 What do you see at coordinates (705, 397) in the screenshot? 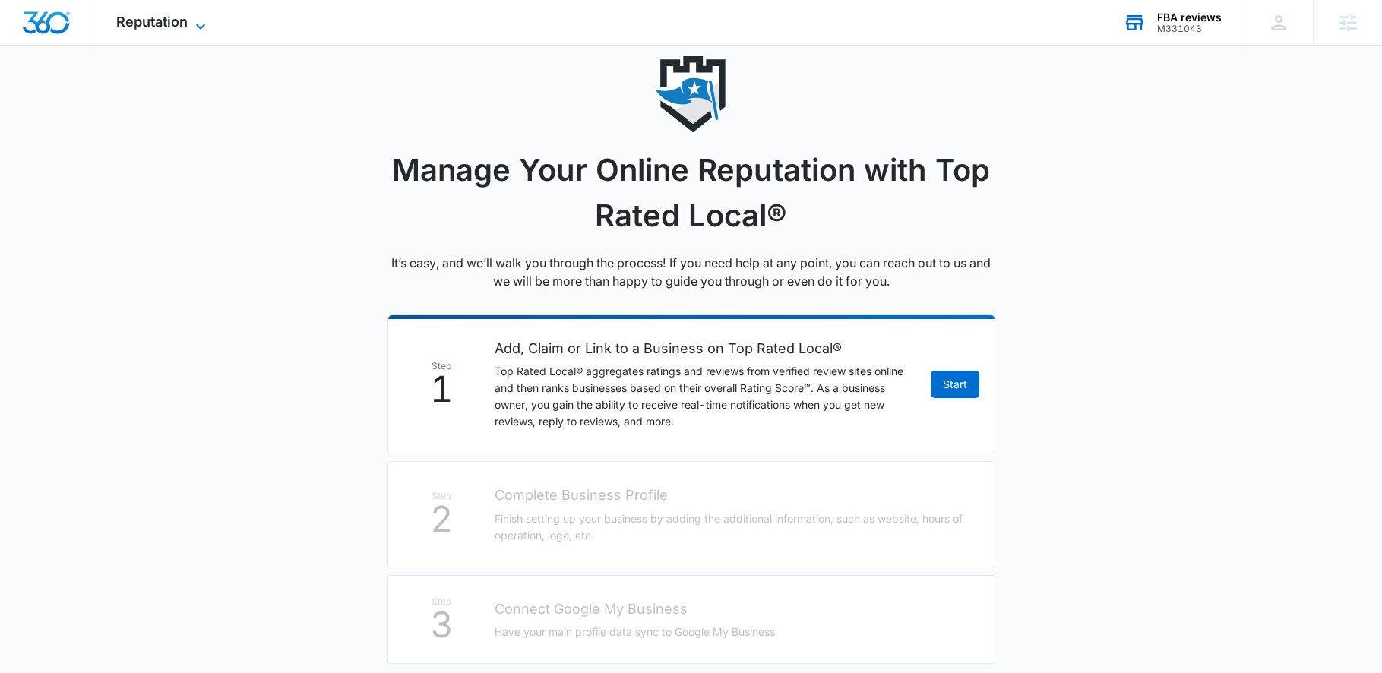
I see `p: Top Rated Local® aggregates ratings and reviews from verified review sites online and then ranks ...` at bounding box center [705, 397].